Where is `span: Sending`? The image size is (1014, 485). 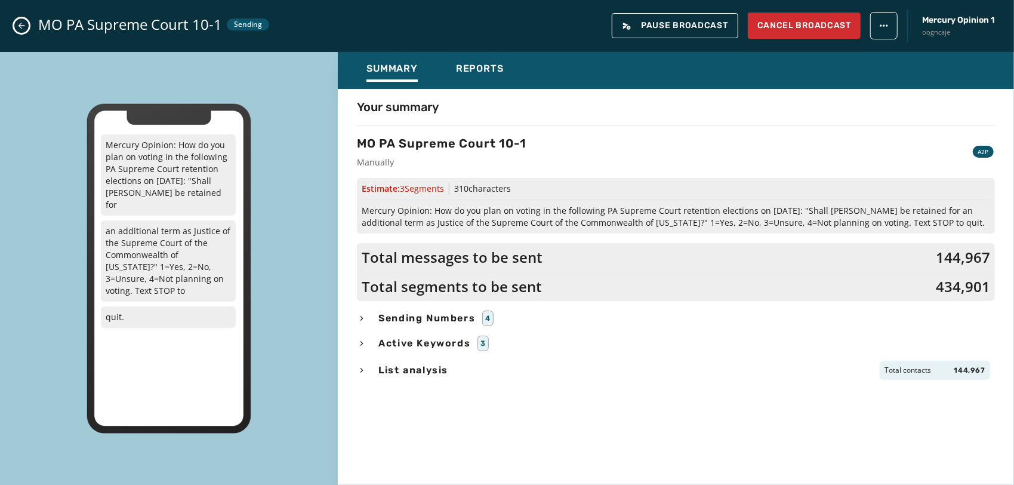 span: Sending is located at coordinates (248, 24).